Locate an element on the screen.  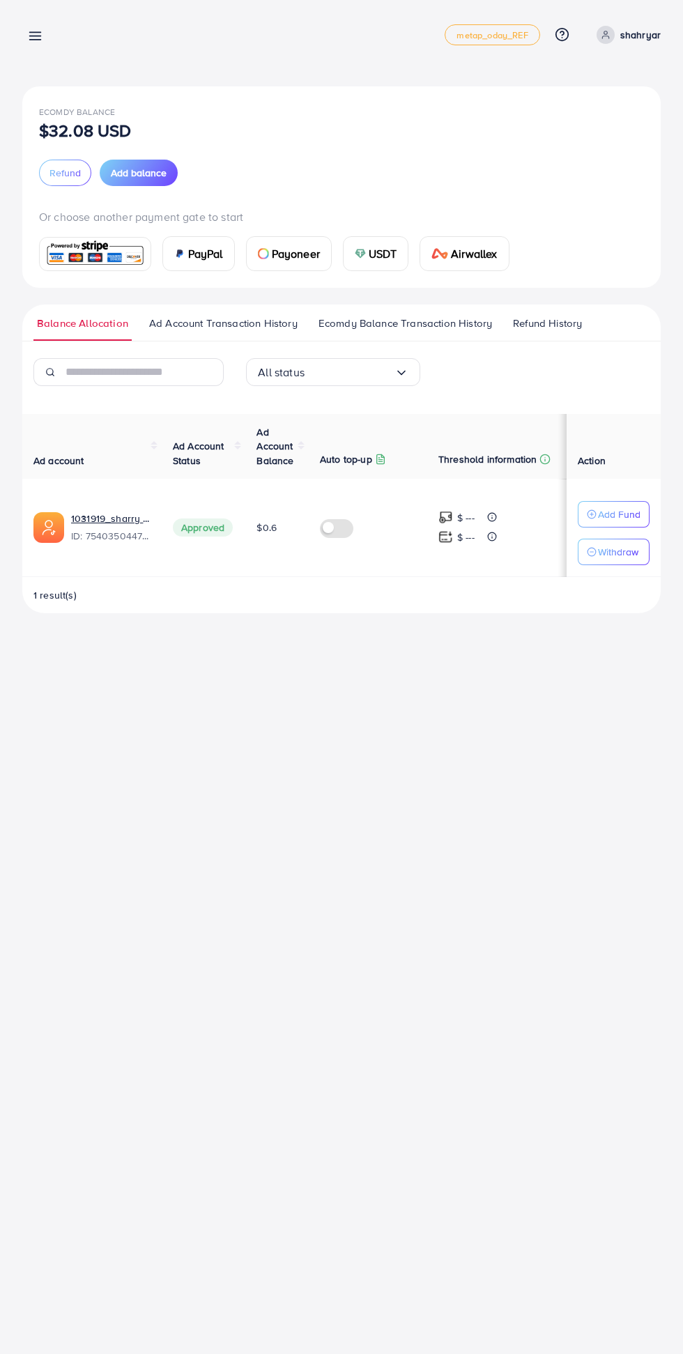
button: Add Fund is located at coordinates (613, 514).